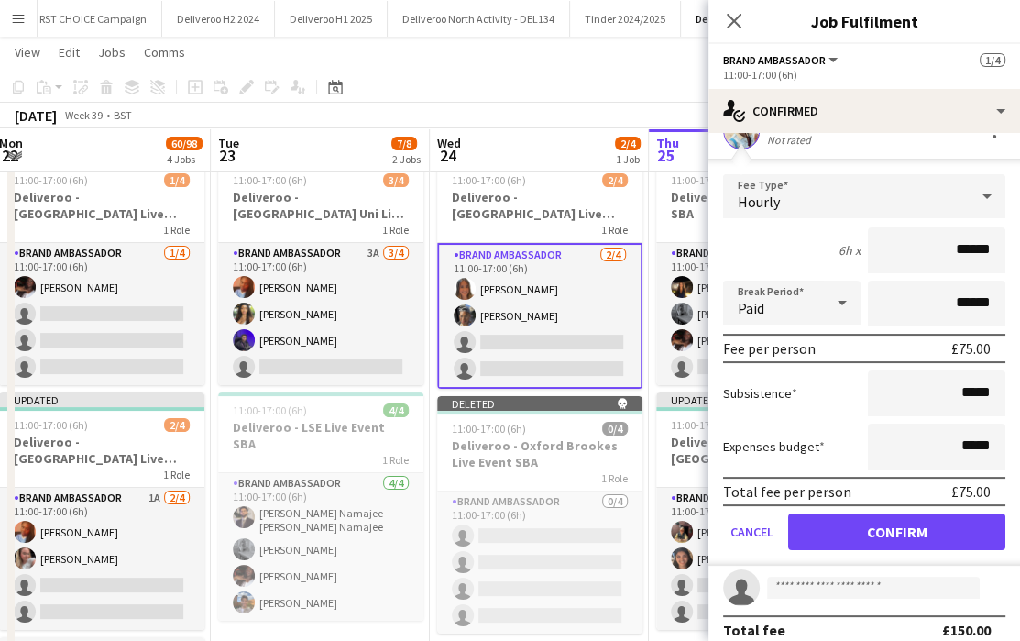 The width and height of the screenshot is (1020, 641). I want to click on span: Week 39, so click(83, 115).